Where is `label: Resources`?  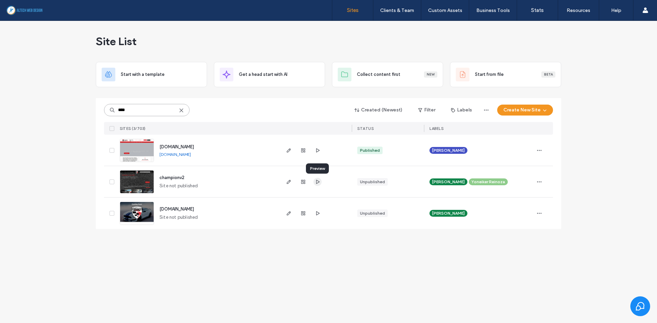
label: Resources is located at coordinates (578, 10).